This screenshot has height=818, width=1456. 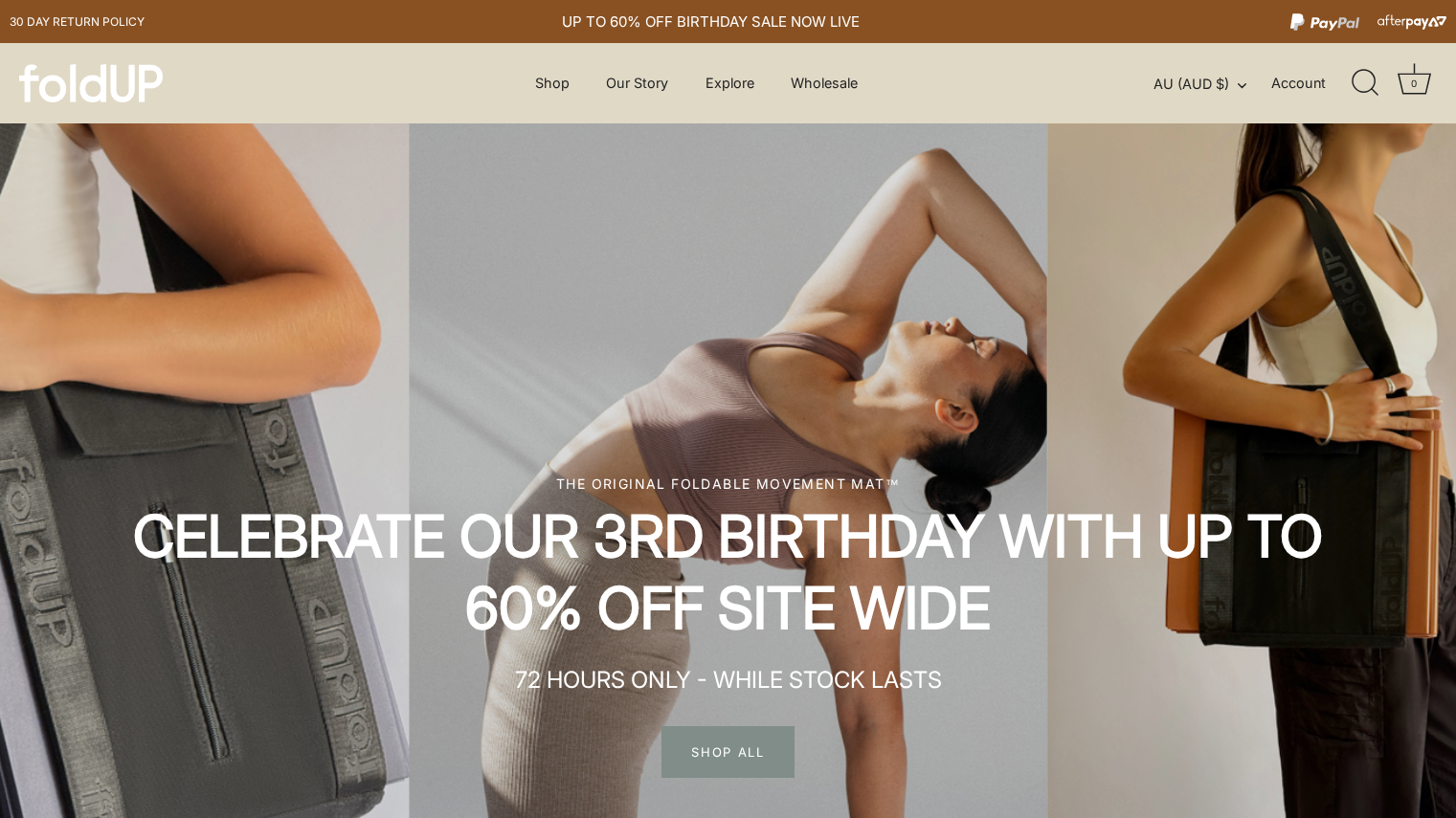 What do you see at coordinates (1210, 84) in the screenshot?
I see `button: AU (AUD $)` at bounding box center [1210, 84].